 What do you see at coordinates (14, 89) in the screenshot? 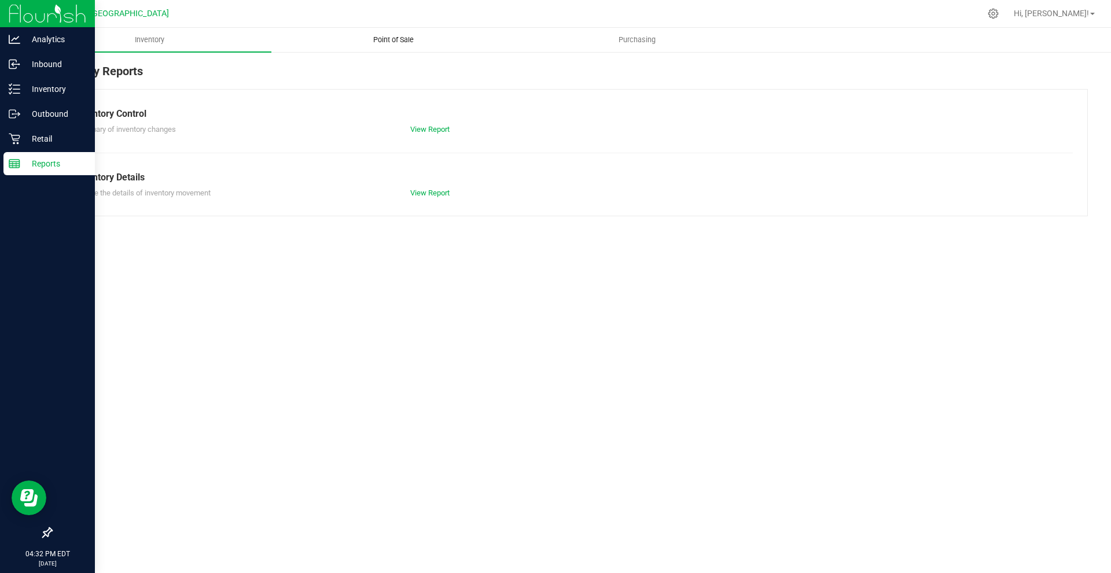
I see `inline-svg: Inventory` at bounding box center [14, 89].